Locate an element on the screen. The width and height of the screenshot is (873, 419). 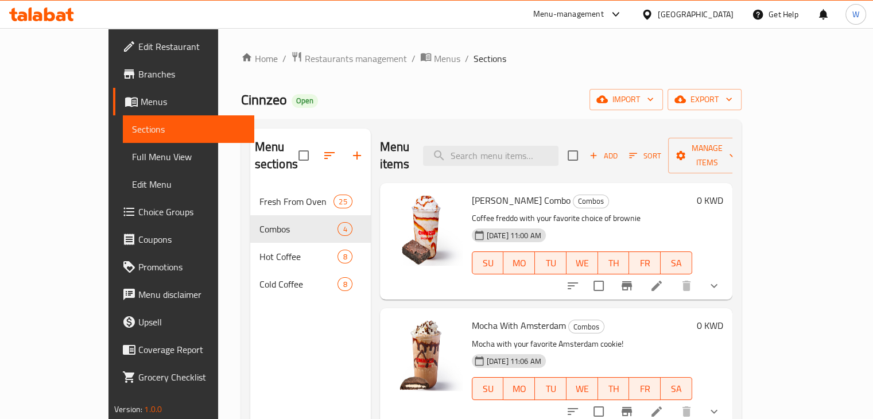
a: Restaurants management is located at coordinates (349, 59).